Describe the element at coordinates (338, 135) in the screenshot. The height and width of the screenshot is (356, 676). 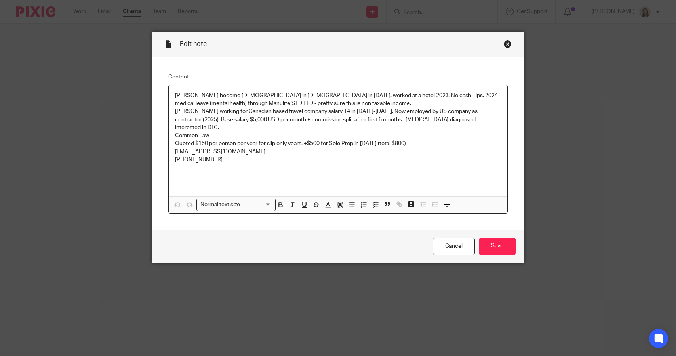
I see `p: Common Law` at that location.